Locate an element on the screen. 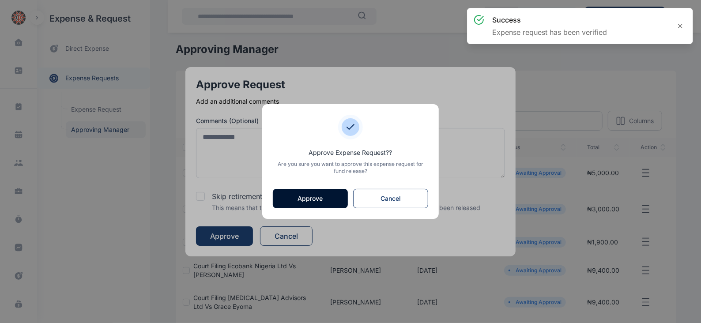  p: Approve Expense Request? ? is located at coordinates (350, 153).